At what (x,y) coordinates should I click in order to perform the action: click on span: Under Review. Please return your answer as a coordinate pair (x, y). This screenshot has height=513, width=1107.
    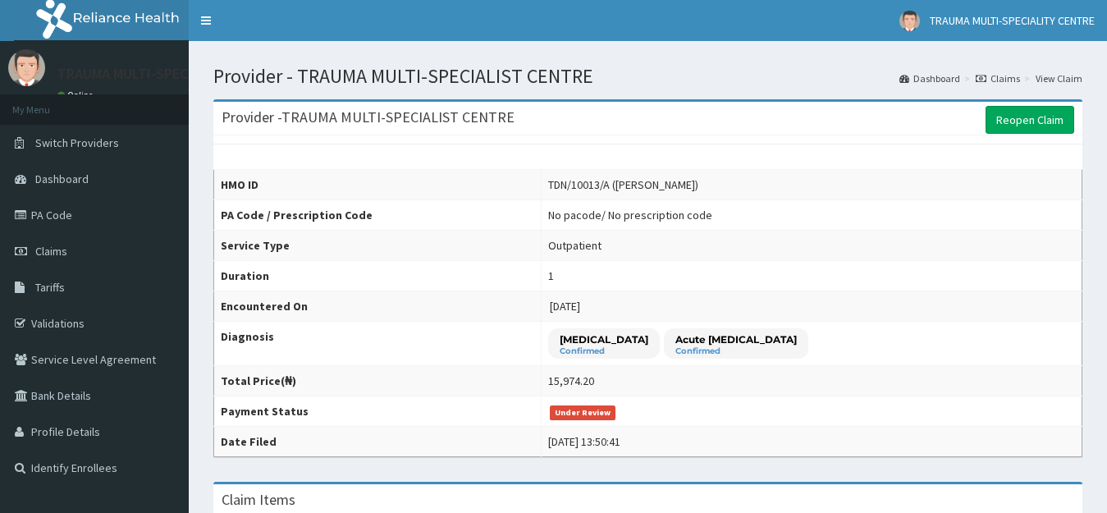
    Looking at the image, I should click on (583, 413).